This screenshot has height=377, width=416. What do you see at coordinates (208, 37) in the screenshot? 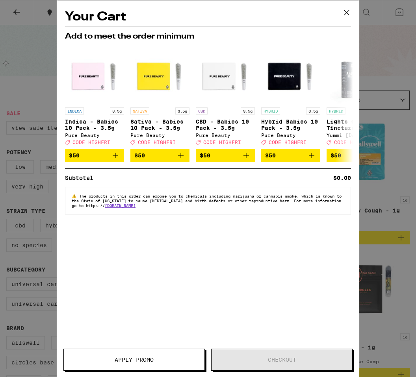
I see `h2: Add to meet the order minimum` at bounding box center [208, 37].